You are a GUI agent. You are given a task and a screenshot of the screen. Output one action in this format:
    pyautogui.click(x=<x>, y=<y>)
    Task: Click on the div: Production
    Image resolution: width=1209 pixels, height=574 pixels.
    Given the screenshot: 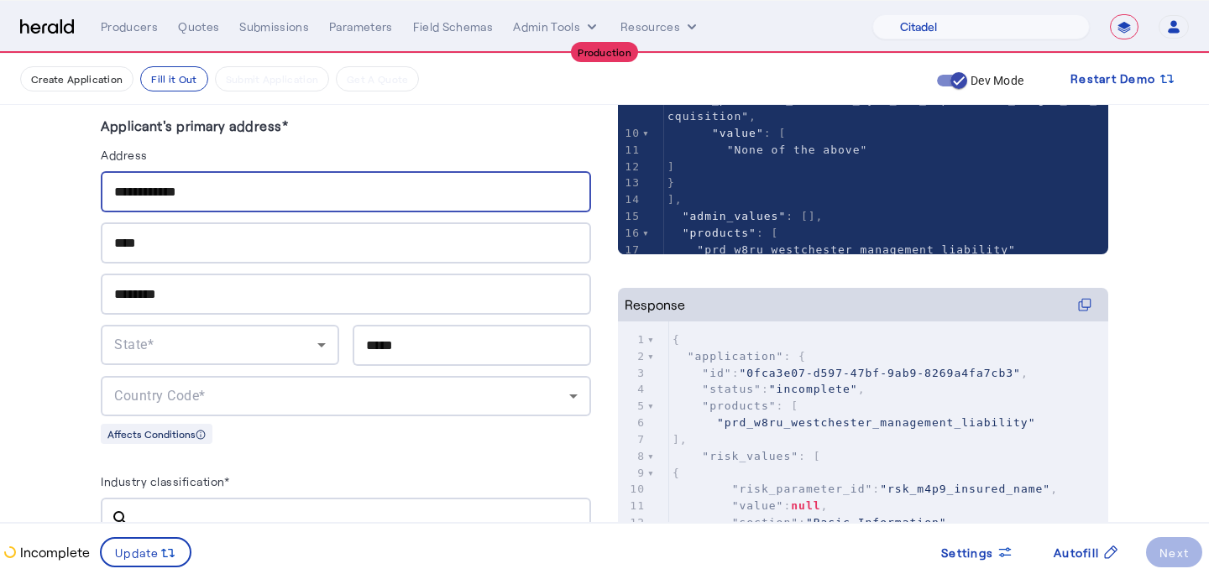 What is the action you would take?
    pyautogui.click(x=604, y=52)
    